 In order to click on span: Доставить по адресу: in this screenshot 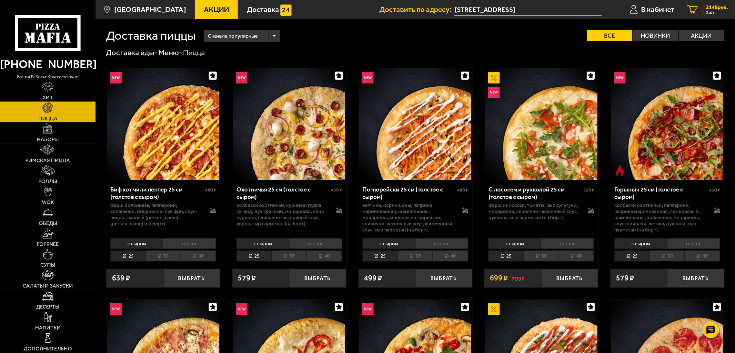, I will do `click(417, 10)`.